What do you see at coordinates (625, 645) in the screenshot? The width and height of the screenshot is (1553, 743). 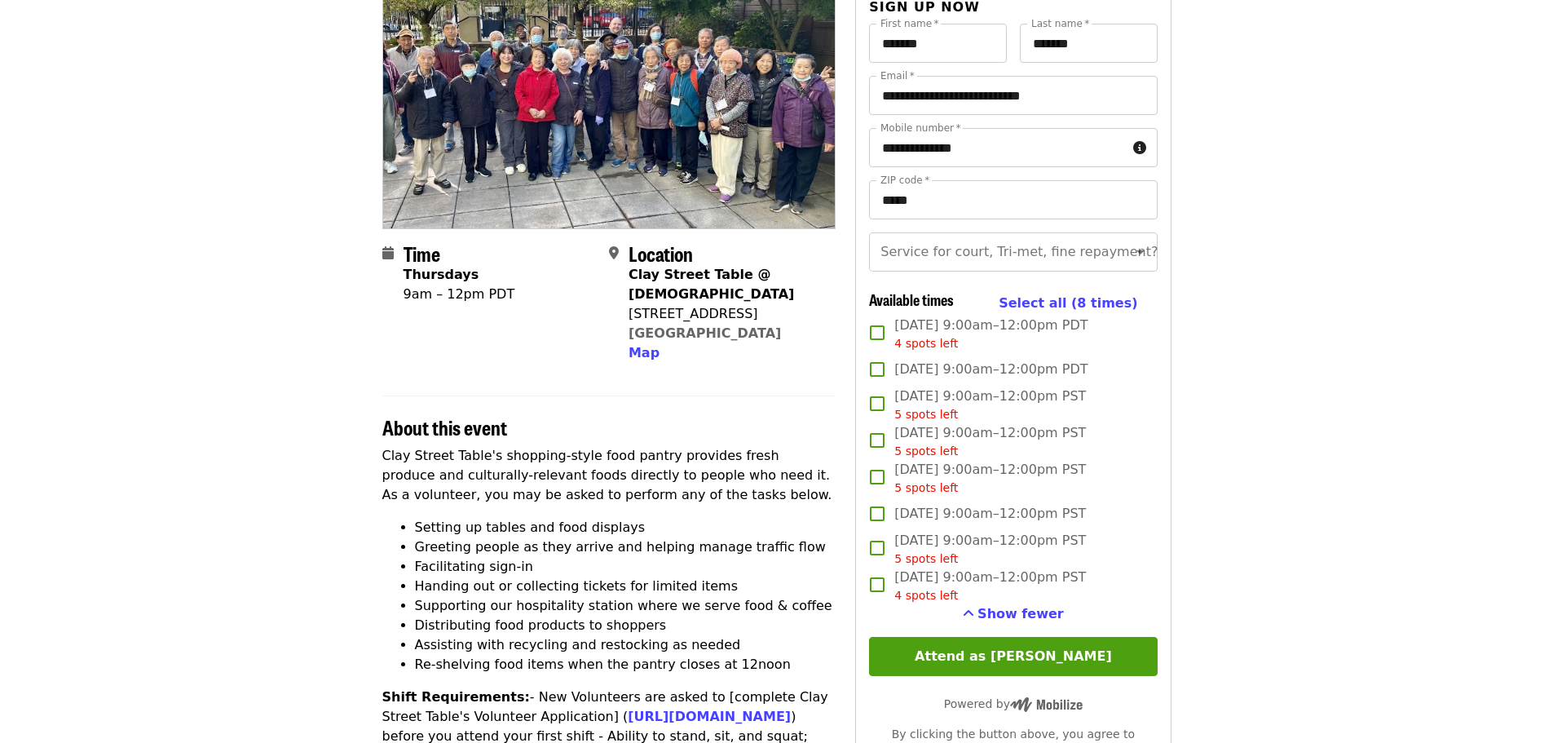 I see `li: Assisting with recycling and restocking as needed` at bounding box center [625, 645].